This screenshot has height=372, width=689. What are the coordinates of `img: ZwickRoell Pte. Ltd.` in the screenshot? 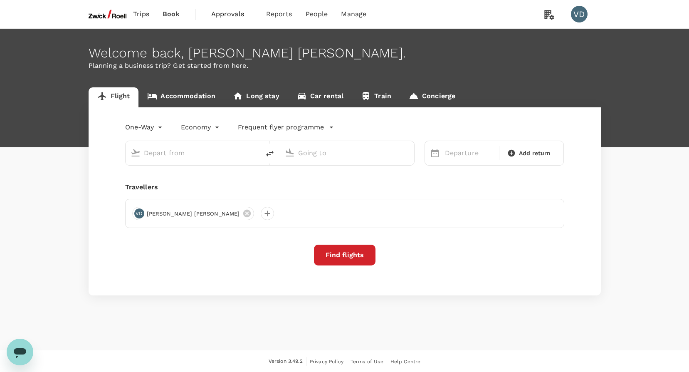 It's located at (108, 14).